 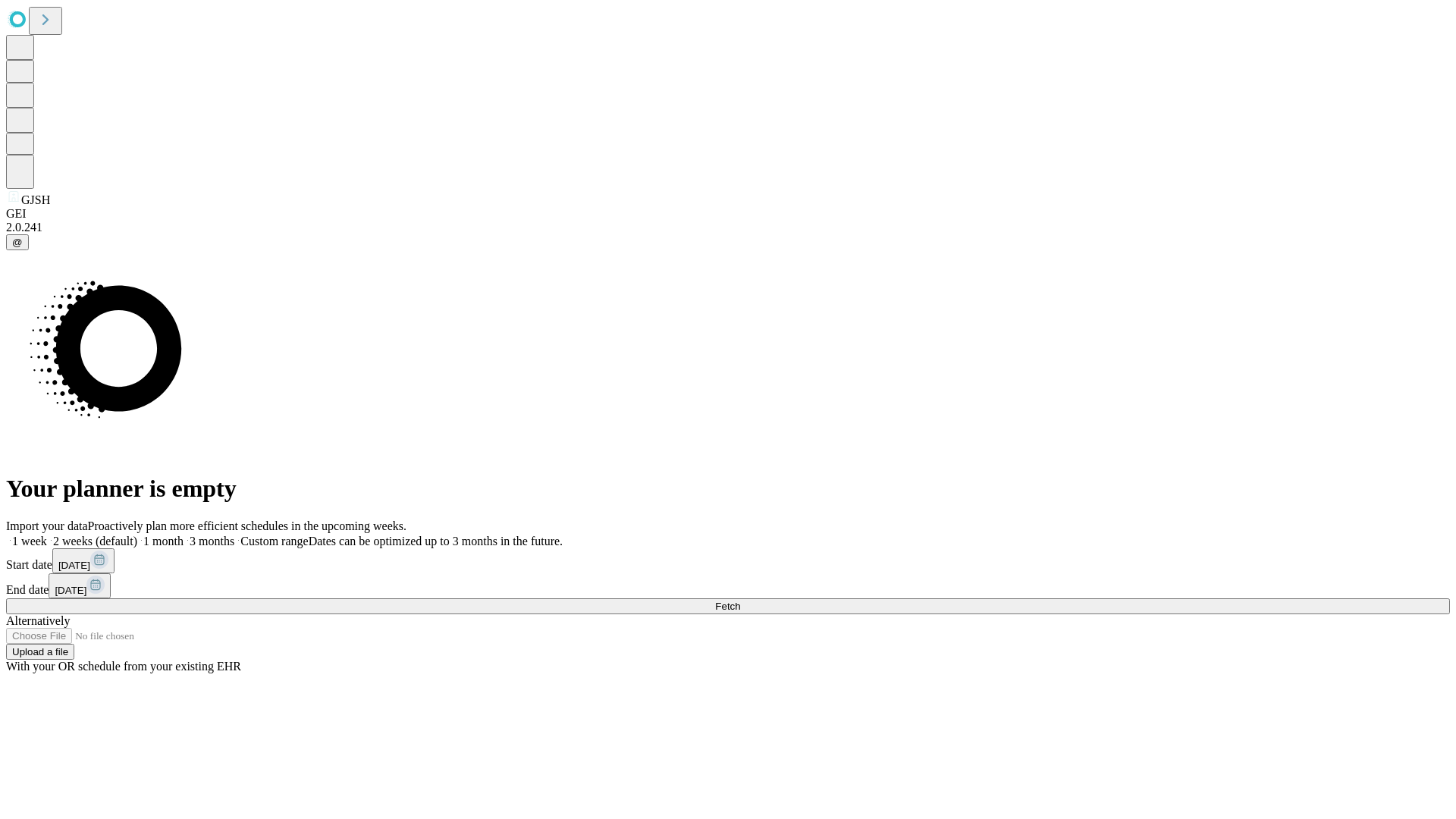 What do you see at coordinates (30, 541) in the screenshot?
I see `span: 1 week` at bounding box center [30, 541].